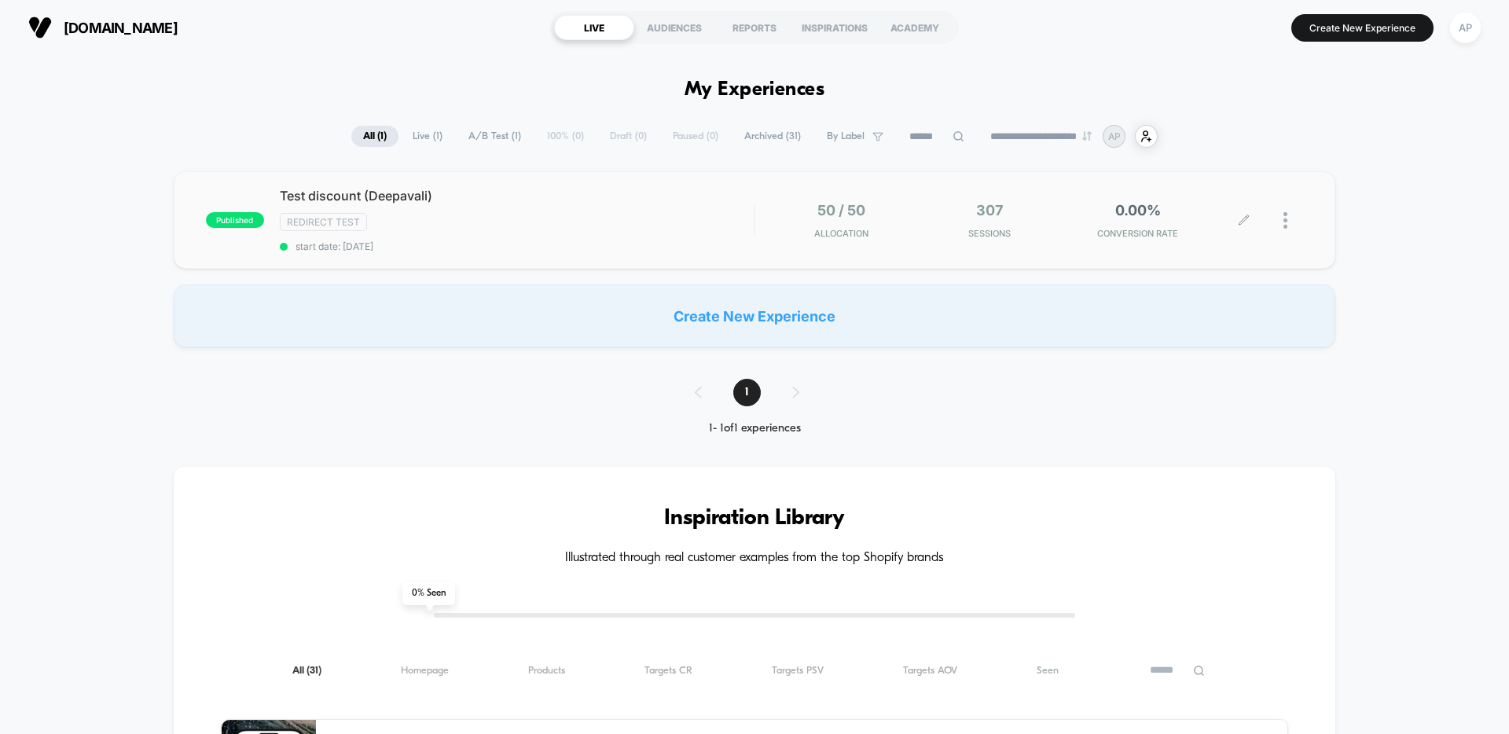  What do you see at coordinates (915, 28) in the screenshot?
I see `div: ACADEMY` at bounding box center [915, 28].